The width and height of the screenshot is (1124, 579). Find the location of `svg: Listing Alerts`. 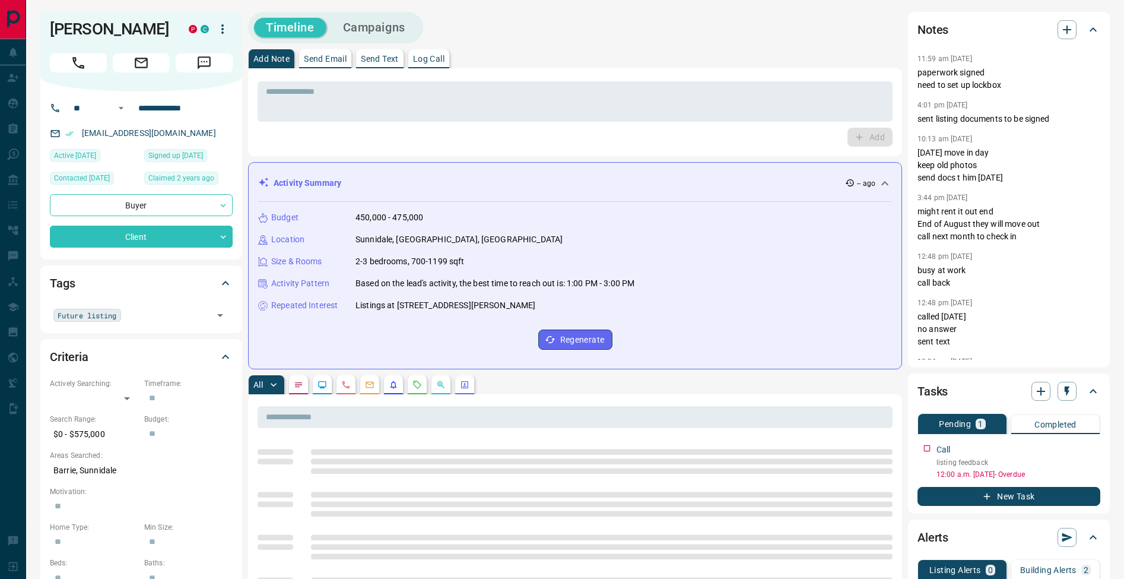

svg: Listing Alerts is located at coordinates (393, 385).